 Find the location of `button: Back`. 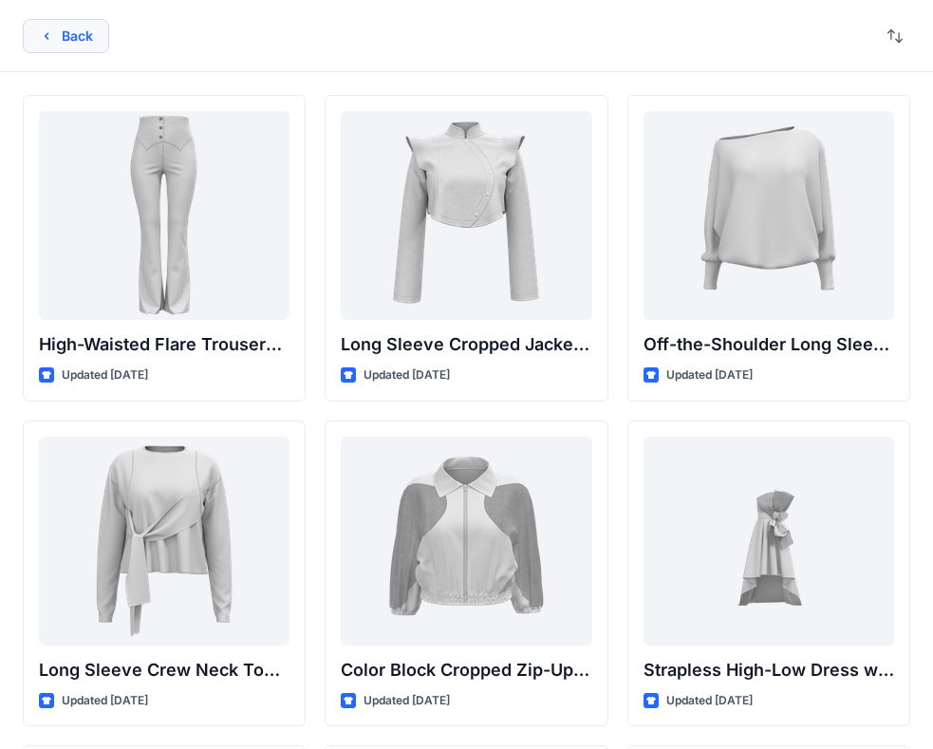

button: Back is located at coordinates (66, 36).